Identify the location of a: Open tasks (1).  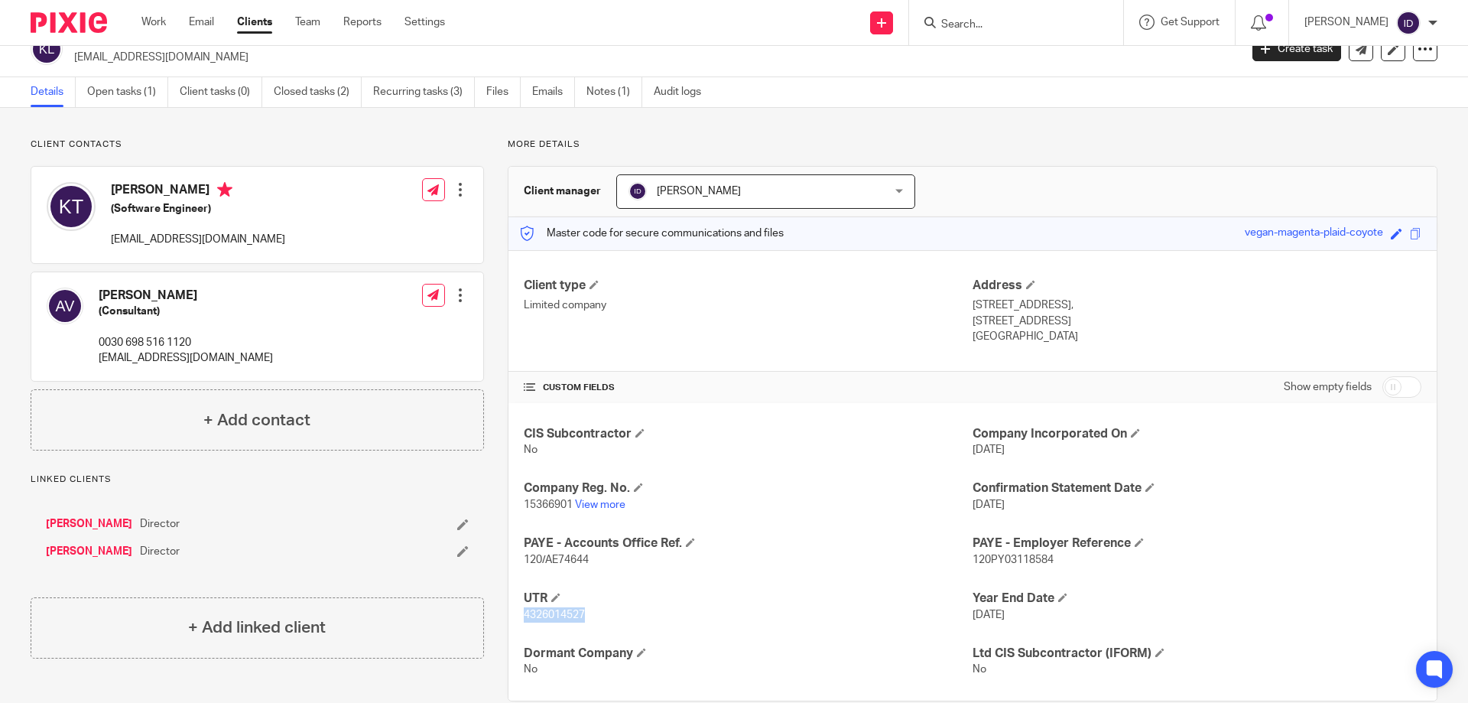
(128, 92).